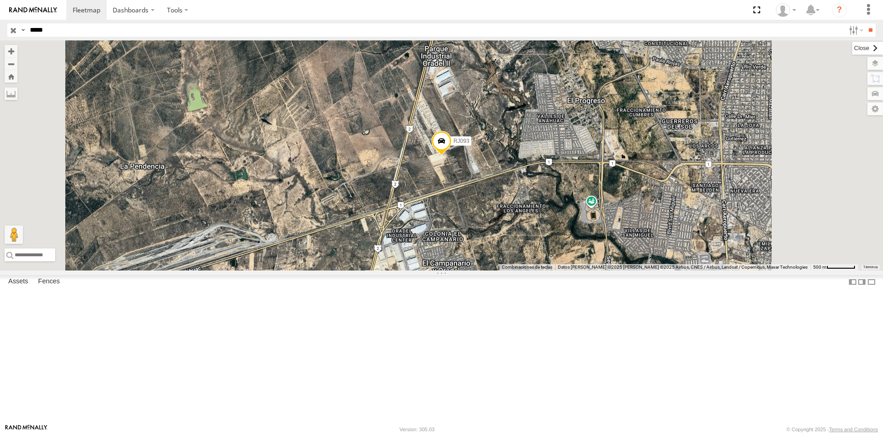 The width and height of the screenshot is (883, 434). What do you see at coordinates (834, 268) in the screenshot?
I see `button: Escala del mapa: 500 m por 59 píxeles` at bounding box center [834, 268].